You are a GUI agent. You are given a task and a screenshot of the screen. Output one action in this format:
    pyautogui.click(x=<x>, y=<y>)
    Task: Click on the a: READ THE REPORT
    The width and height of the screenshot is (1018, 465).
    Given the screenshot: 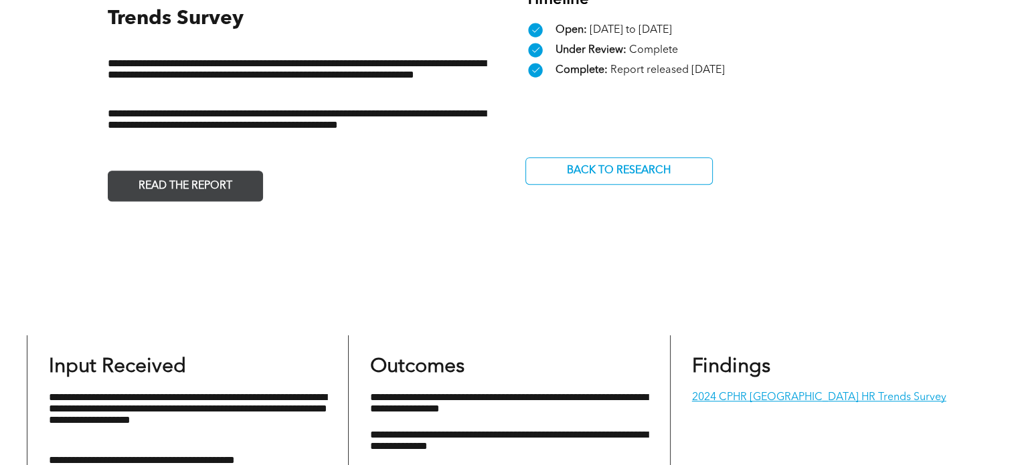 What is the action you would take?
    pyautogui.click(x=185, y=186)
    